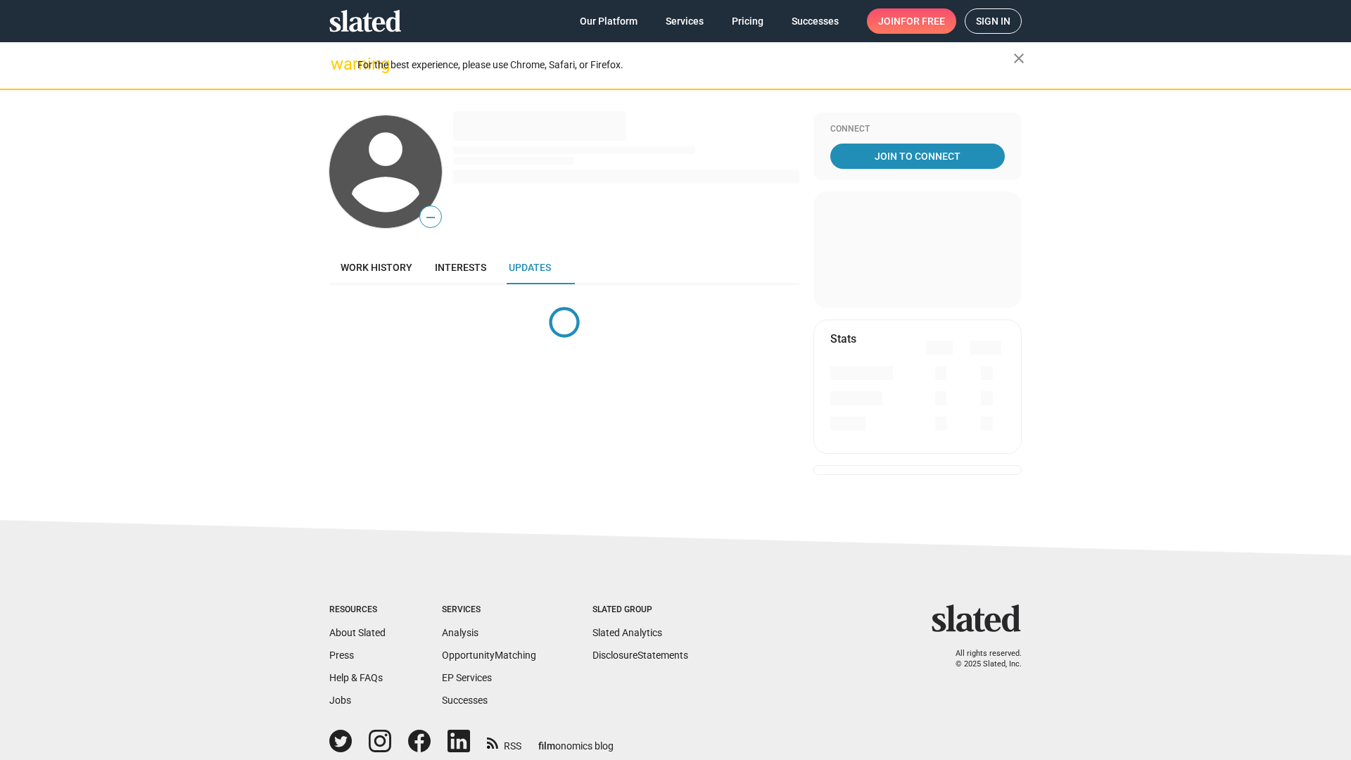 The height and width of the screenshot is (760, 1351). Describe the element at coordinates (993, 21) in the screenshot. I see `a: Sign in` at that location.